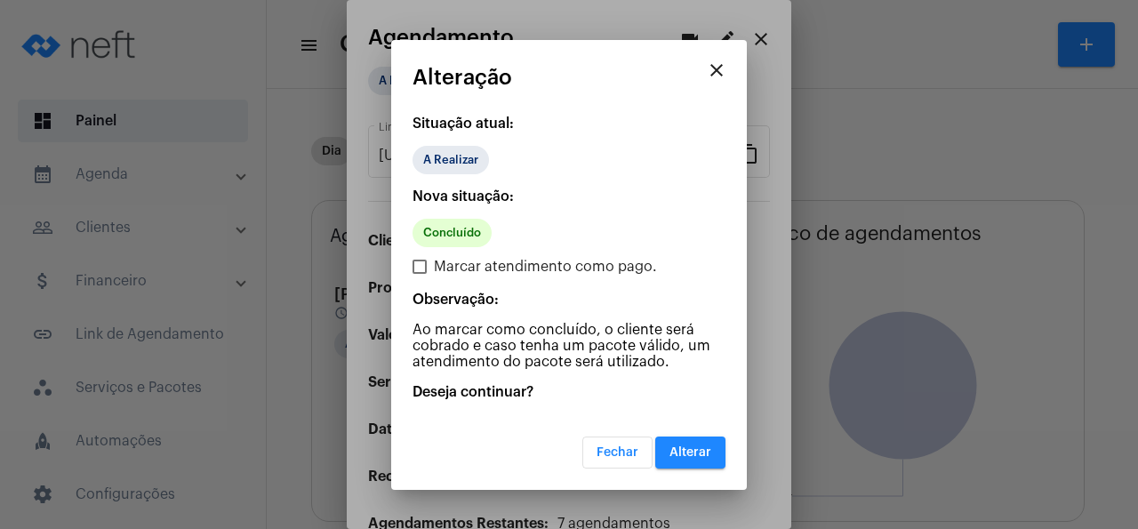 This screenshot has height=529, width=1138. Describe the element at coordinates (569, 196) in the screenshot. I see `p: Nova situação:` at that location.